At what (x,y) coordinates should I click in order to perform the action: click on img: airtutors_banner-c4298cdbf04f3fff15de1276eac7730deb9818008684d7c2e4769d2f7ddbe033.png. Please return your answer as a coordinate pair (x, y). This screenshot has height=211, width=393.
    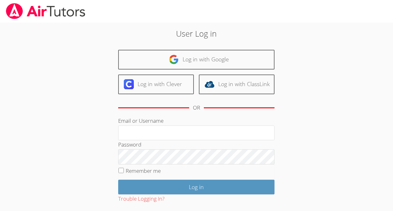
    Looking at the image, I should click on (46, 11).